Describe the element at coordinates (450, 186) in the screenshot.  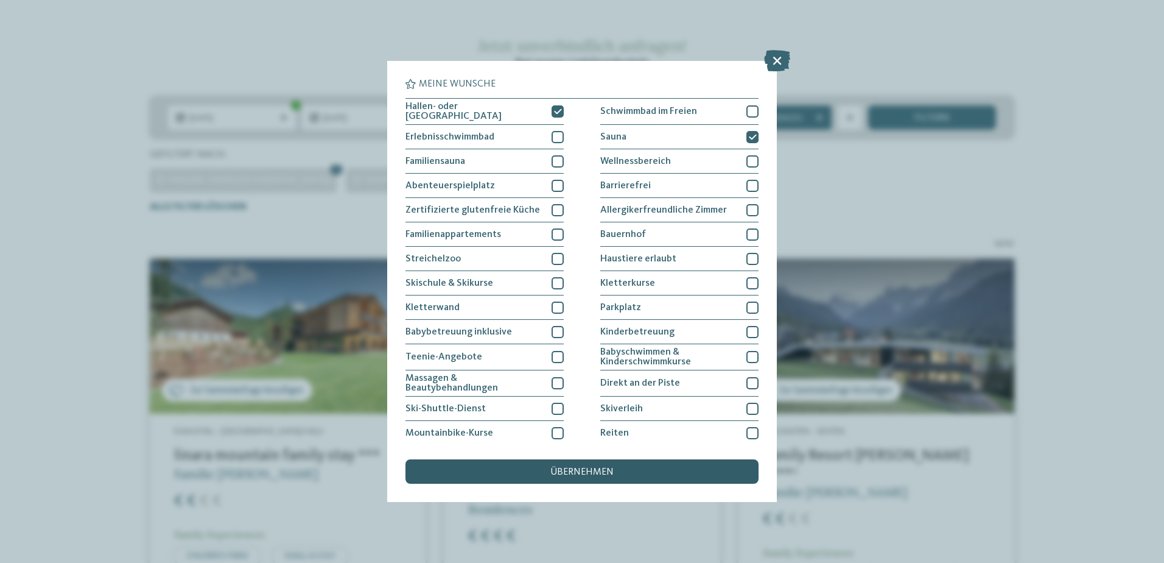
I see `span: Abenteuerspielplatz` at that location.